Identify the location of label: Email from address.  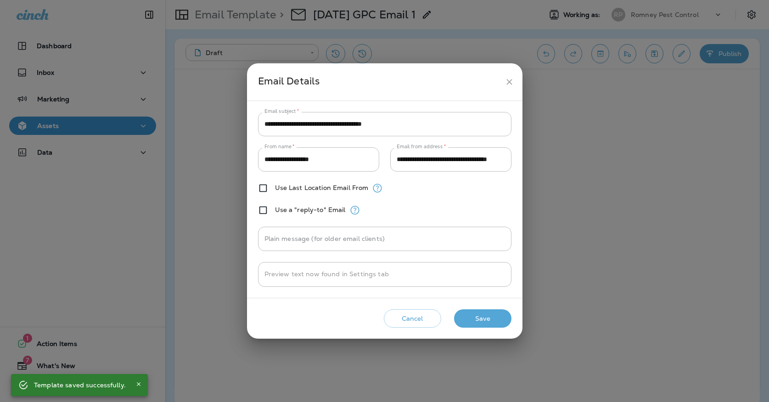
(421, 146).